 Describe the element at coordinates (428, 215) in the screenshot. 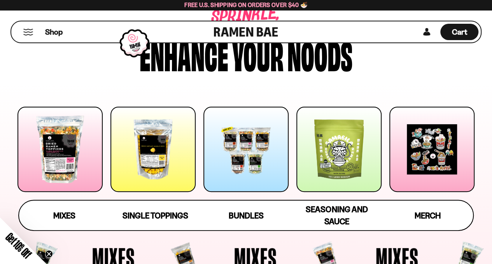

I see `span: Merch` at that location.